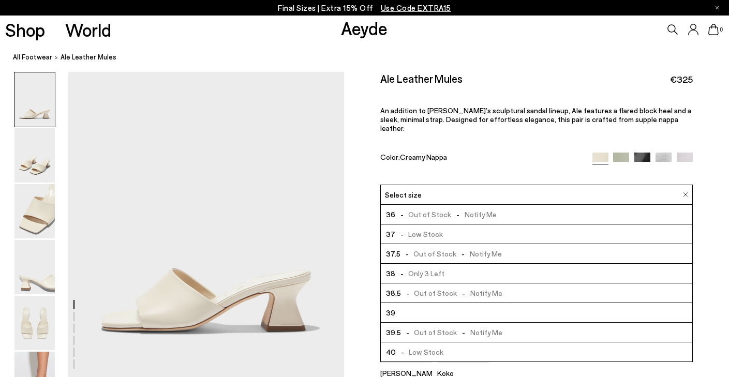 This screenshot has height=377, width=729. I want to click on span: 38, so click(391, 273).